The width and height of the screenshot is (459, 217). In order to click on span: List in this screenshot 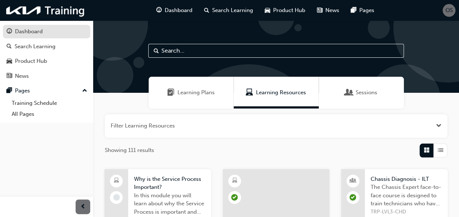, I will do `click(440, 150)`.